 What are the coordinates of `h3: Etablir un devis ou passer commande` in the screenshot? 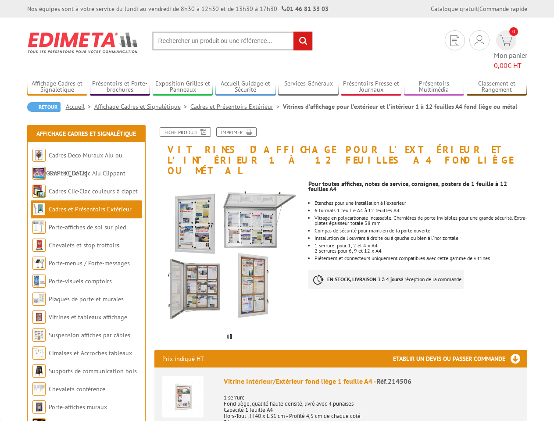 It's located at (460, 359).